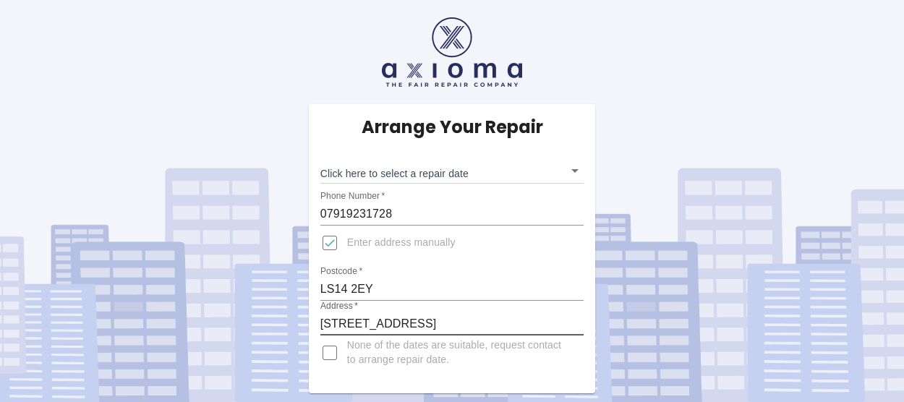 Image resolution: width=904 pixels, height=402 pixels. Describe the element at coordinates (339, 306) in the screenshot. I see `label: Address` at that location.